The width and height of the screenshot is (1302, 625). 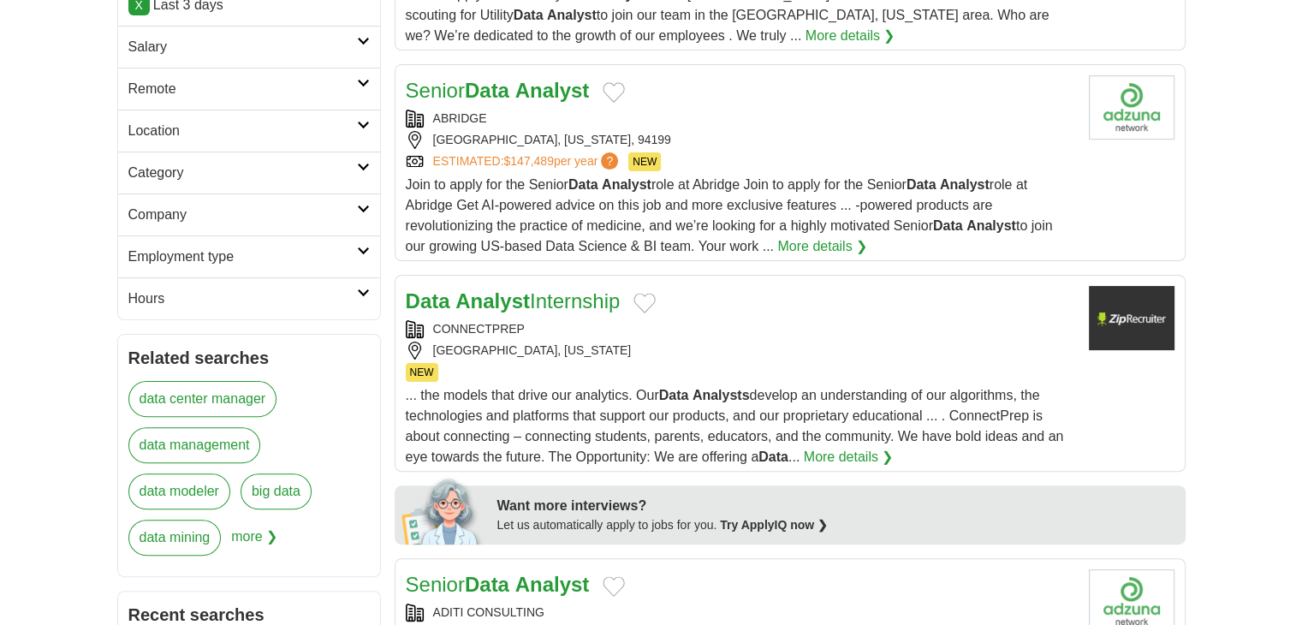 I want to click on a: Company, so click(x=249, y=214).